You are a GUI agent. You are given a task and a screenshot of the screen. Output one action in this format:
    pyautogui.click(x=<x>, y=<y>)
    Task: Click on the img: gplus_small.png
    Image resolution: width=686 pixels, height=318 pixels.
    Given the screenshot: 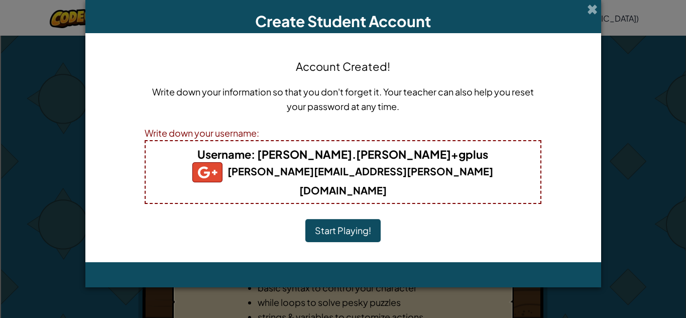 What is the action you would take?
    pyautogui.click(x=207, y=172)
    